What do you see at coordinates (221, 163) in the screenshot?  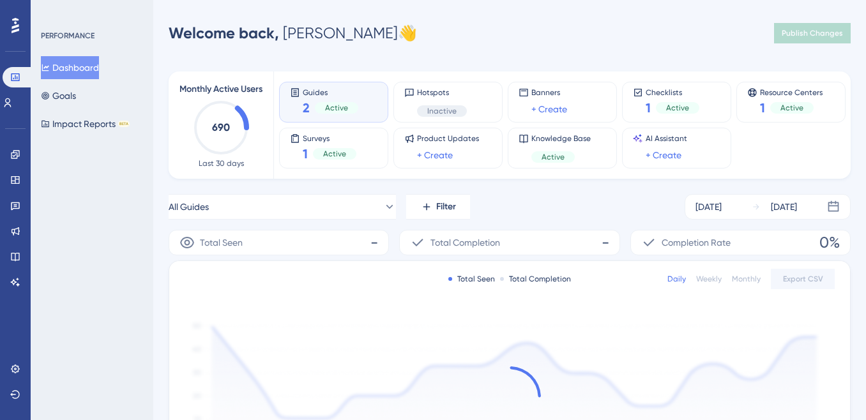 I see `span: Last 30 days` at bounding box center [221, 163].